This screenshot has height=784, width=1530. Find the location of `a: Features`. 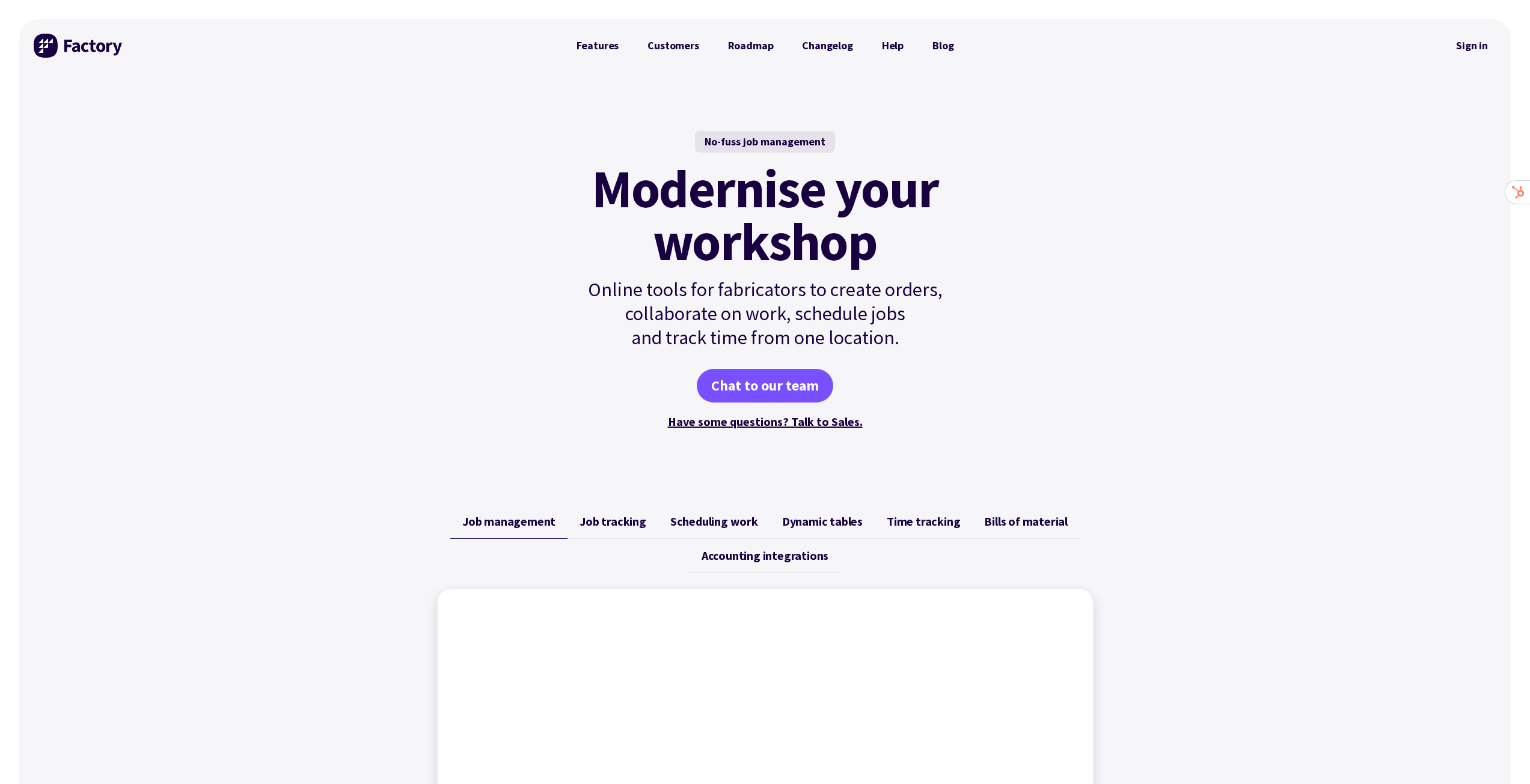

a: Features is located at coordinates (598, 46).